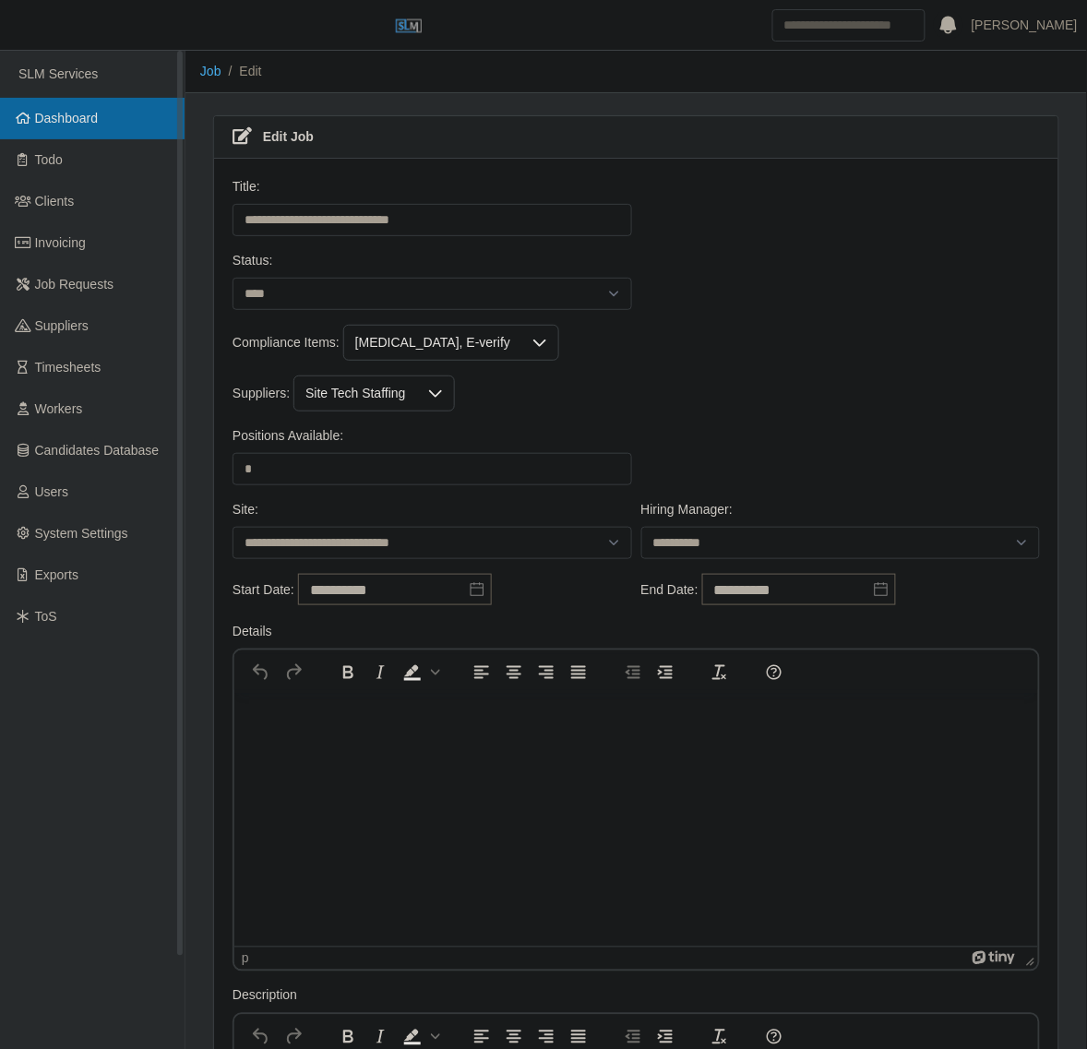 The image size is (1087, 1049). Describe the element at coordinates (355, 393) in the screenshot. I see `div: Site Tech Staffing` at that location.